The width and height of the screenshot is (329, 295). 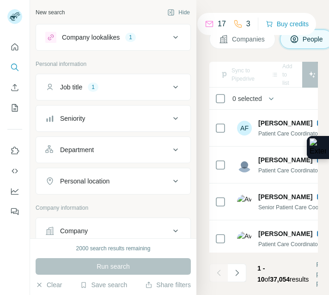 What do you see at coordinates (313, 39) in the screenshot?
I see `span: People` at bounding box center [313, 39].